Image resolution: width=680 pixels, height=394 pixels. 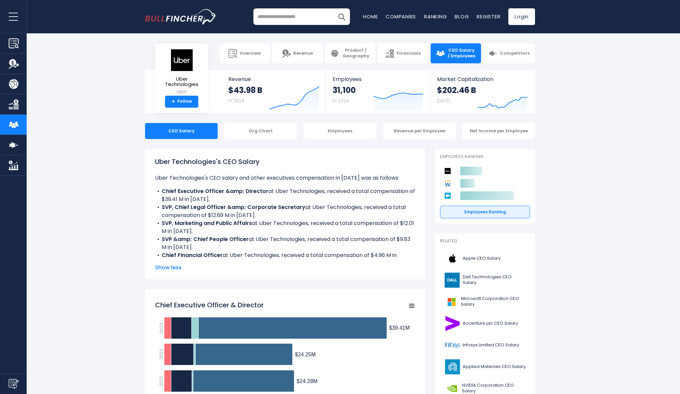 I want to click on b: Chief Executive Officer &amp; Director, so click(x=215, y=191).